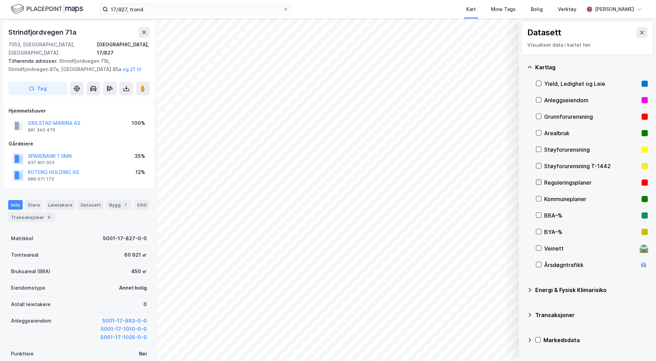  Describe the element at coordinates (139, 271) in the screenshot. I see `div: 450 ㎡` at that location.